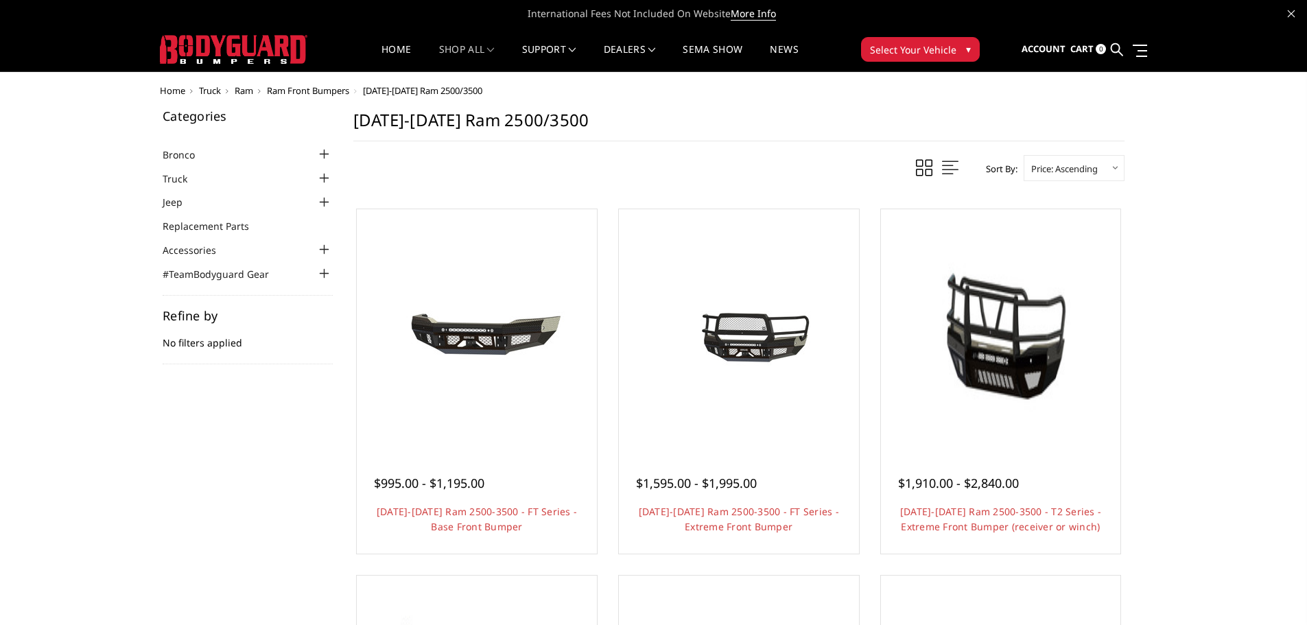 This screenshot has height=625, width=1307. What do you see at coordinates (1044, 49) in the screenshot?
I see `span: Account` at bounding box center [1044, 49].